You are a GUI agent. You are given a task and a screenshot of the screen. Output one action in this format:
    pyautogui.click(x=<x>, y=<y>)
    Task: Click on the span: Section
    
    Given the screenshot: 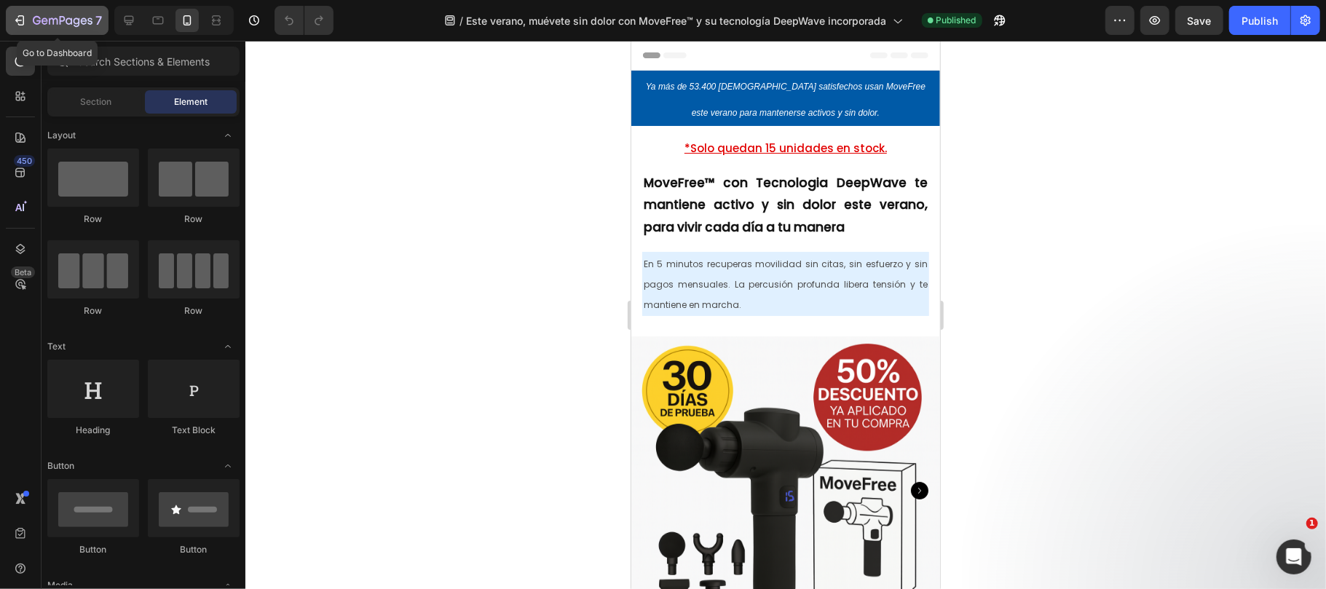 What is the action you would take?
    pyautogui.click(x=96, y=102)
    